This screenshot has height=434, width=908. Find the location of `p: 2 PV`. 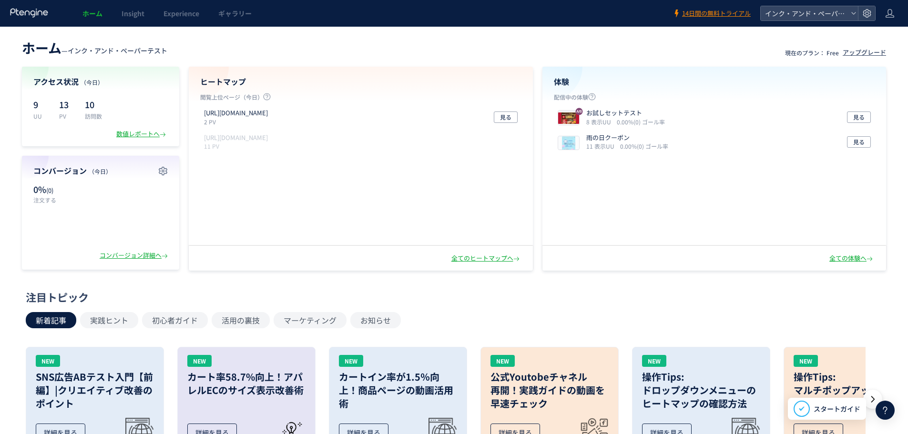

p: 2 PV is located at coordinates (238, 121).